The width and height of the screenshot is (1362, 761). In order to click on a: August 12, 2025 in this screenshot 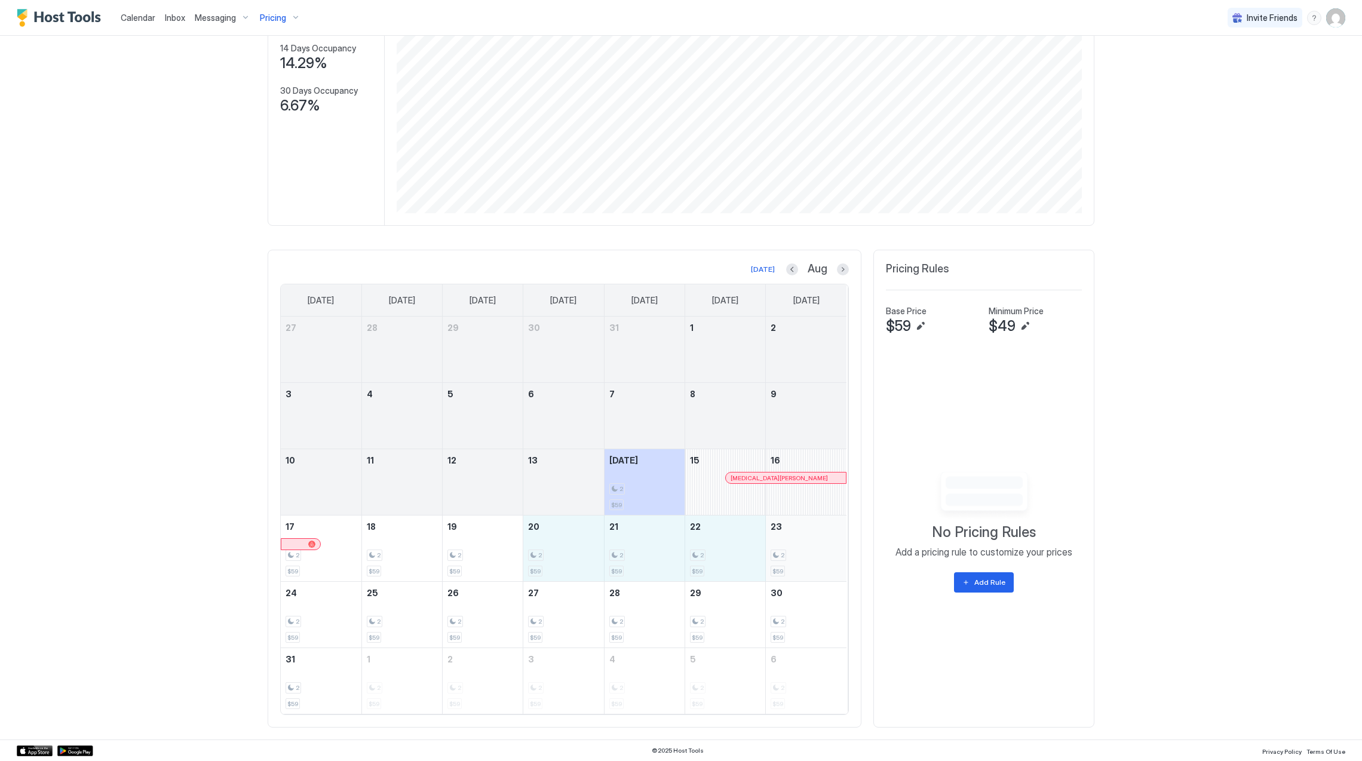, I will do `click(483, 460)`.